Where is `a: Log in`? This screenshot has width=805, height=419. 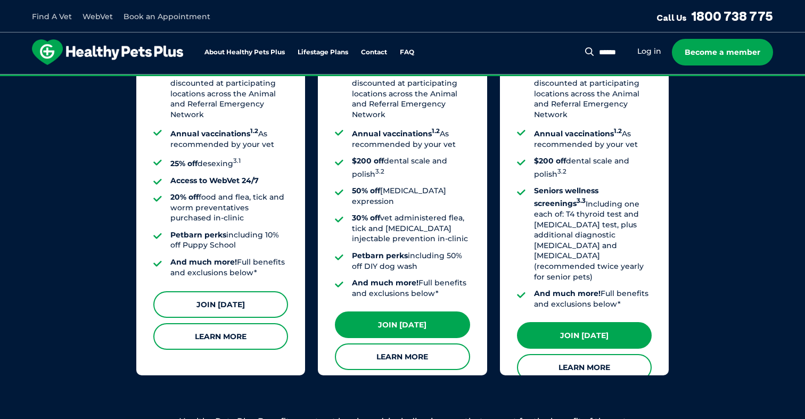
a: Log in is located at coordinates (649, 51).